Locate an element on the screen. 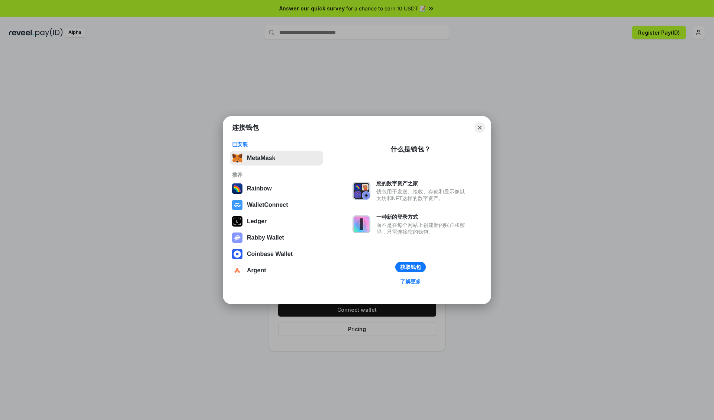 The width and height of the screenshot is (714, 420). img: svg+xml,%3Csvg%20xmlns%3D%22http%3A%2F%2Fwww.w3.org%2F2000%2Fsvg%22%20width%3D%2228%22%20height%3... is located at coordinates (237, 221).